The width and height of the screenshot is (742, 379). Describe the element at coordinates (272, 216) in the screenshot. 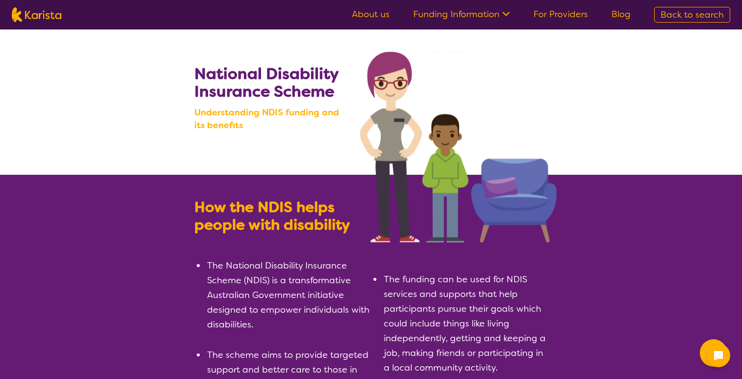

I see `b: How the NDIS helps people with disability` at that location.